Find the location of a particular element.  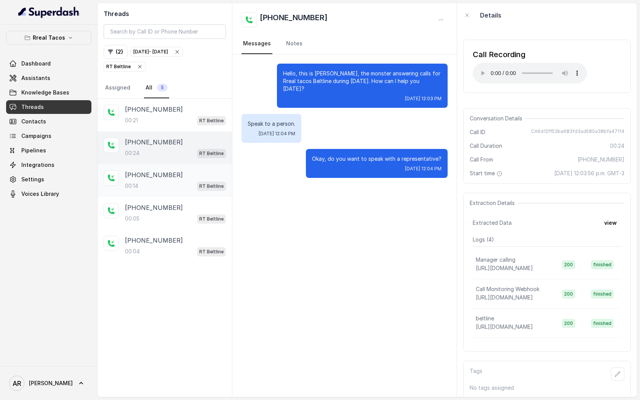

button: Rreal Tacos is located at coordinates (49, 38).